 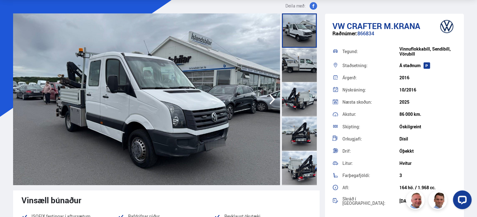 What do you see at coordinates (428, 139) in the screenshot?
I see `div: Dísil` at bounding box center [428, 139].